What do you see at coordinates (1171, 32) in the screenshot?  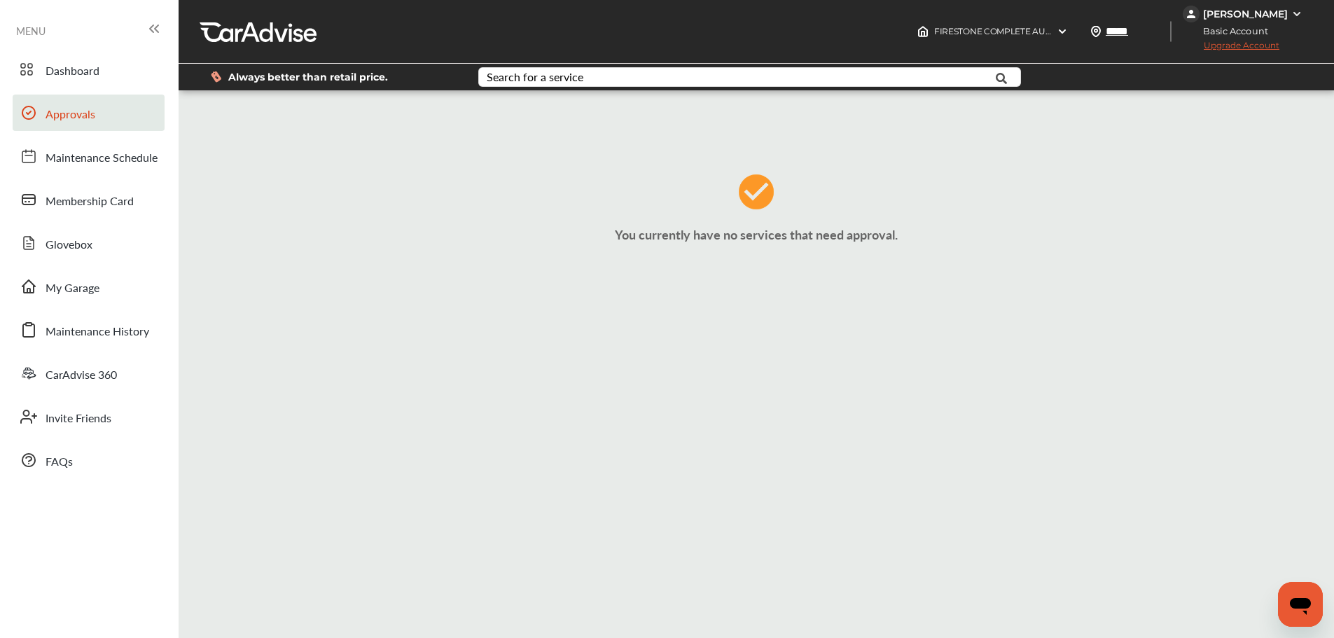 I see `img: header-divider.bc55588e.svg` at bounding box center [1171, 32].